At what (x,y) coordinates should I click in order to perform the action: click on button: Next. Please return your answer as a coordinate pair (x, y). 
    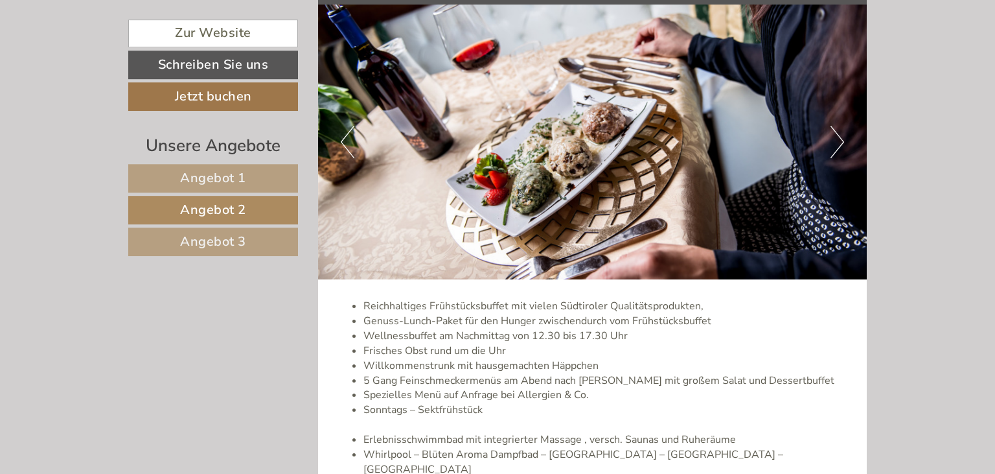
    Looking at the image, I should click on (837, 142).